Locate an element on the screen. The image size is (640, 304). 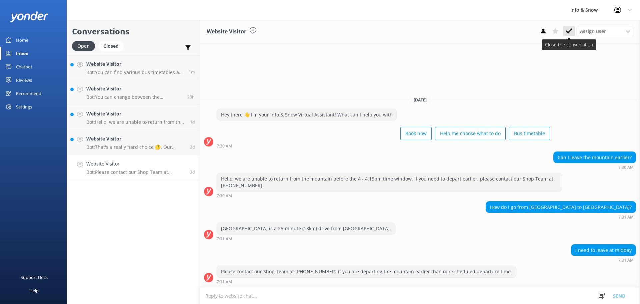
span: Aug 28 2025 02:36pm (UTC +12:00) Pacific/Auckland is located at coordinates (192, 122).